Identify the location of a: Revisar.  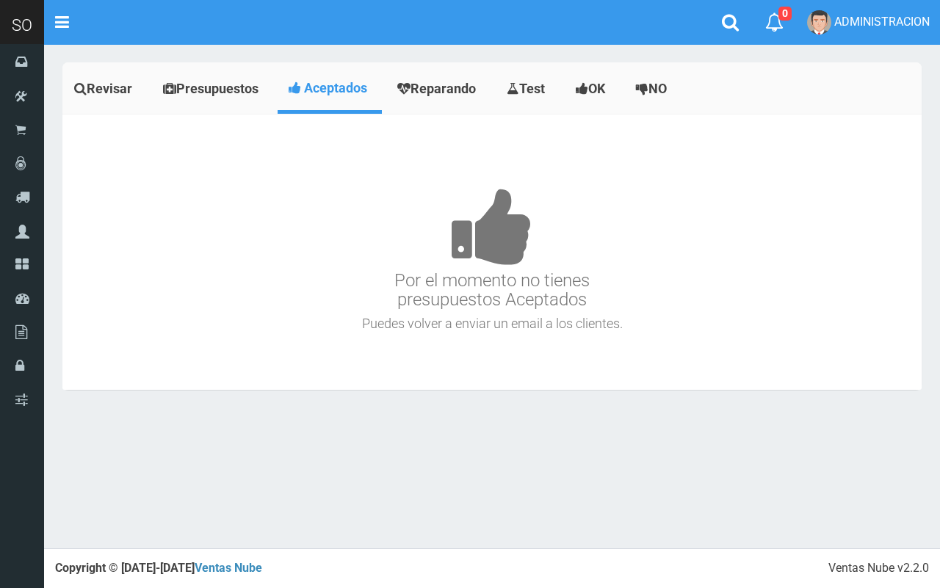
(105, 89).